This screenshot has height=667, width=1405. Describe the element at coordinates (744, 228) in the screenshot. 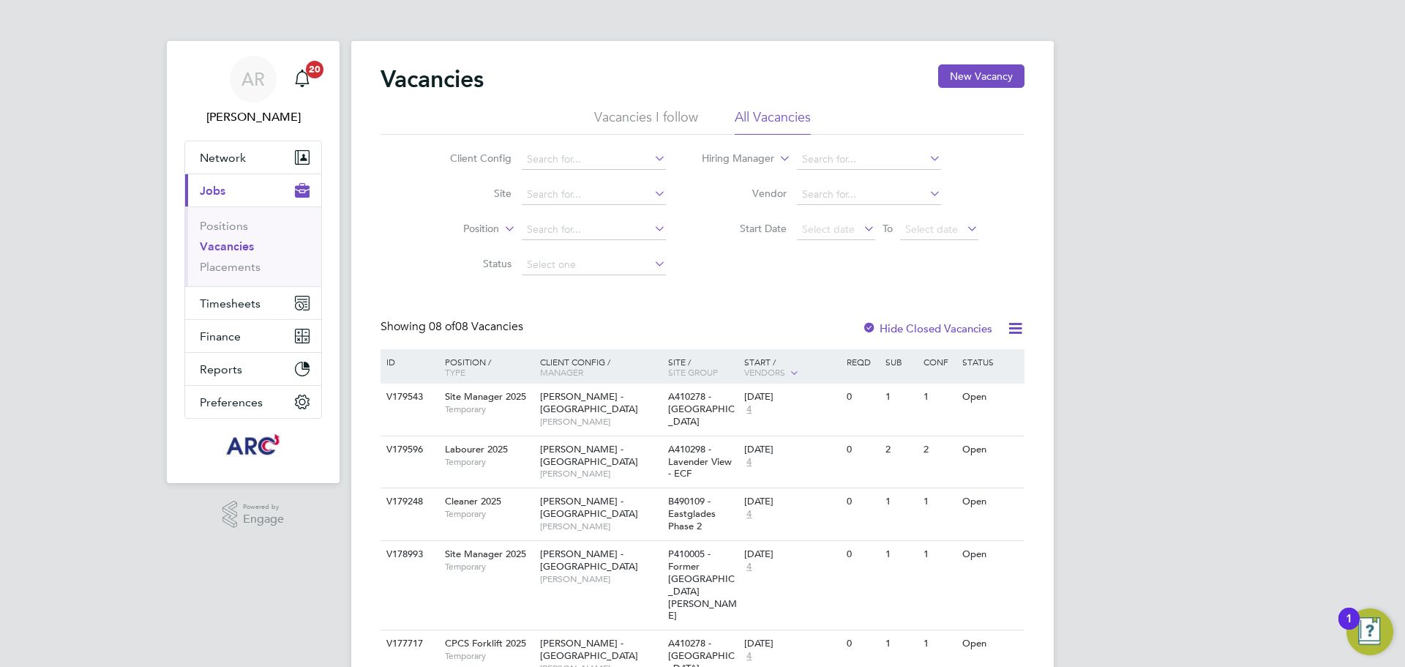

I see `label: Start Date` at that location.